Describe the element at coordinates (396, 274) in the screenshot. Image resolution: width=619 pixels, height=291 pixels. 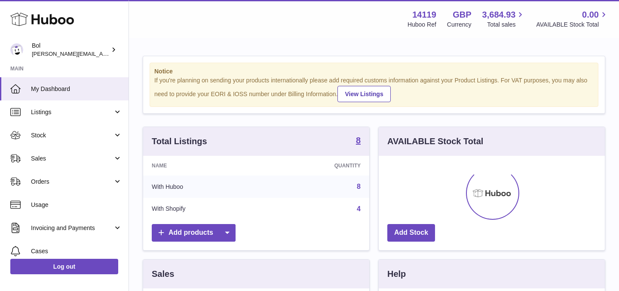
I see `h3: Help` at that location.